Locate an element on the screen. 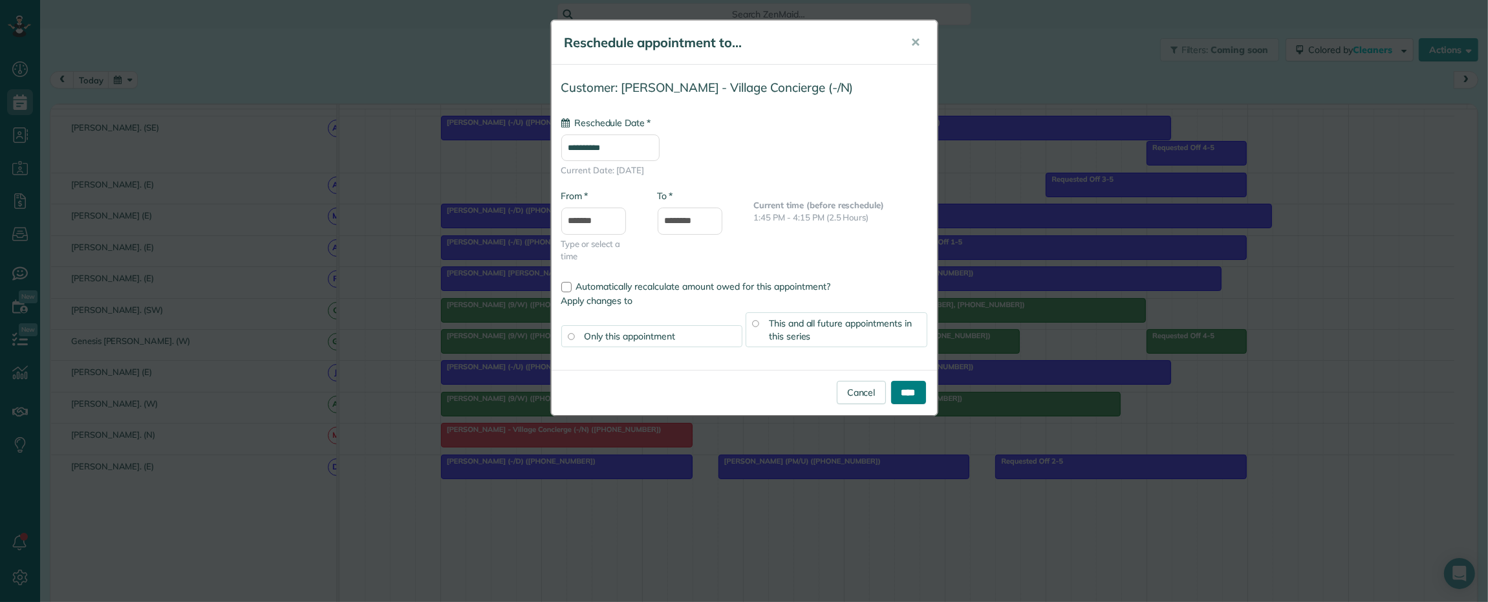  span: This and all future appointments in this series is located at coordinates (840, 330).